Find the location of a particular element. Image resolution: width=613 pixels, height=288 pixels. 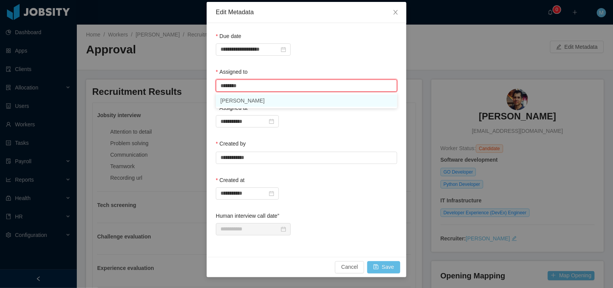

i: icon: close is located at coordinates (396, 12).